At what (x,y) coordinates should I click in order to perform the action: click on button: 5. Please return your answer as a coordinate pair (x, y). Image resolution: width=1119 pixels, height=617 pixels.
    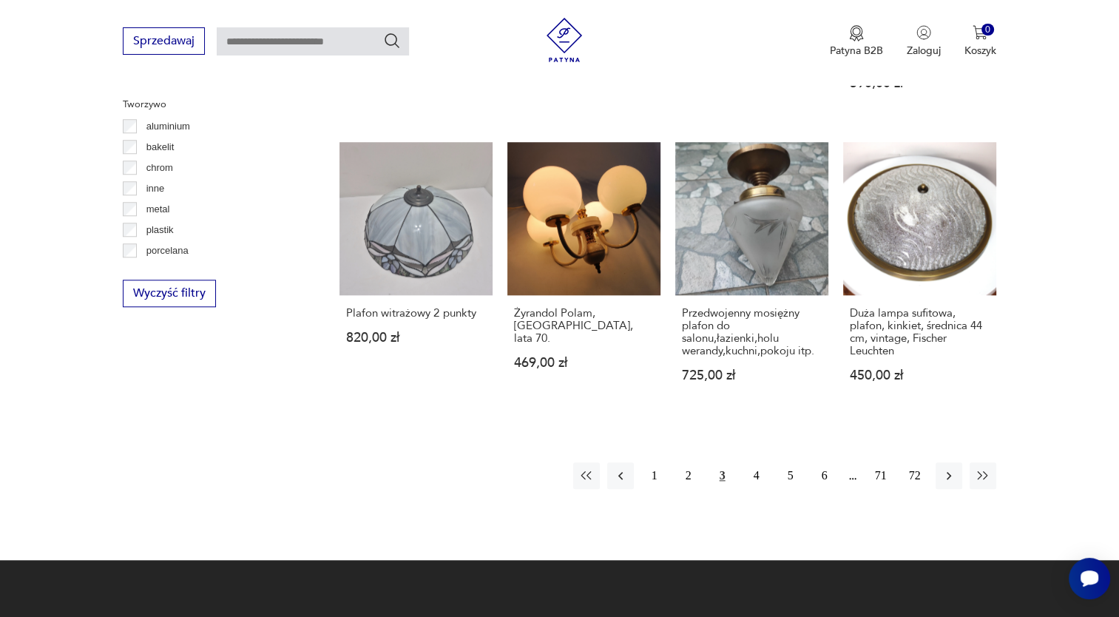
    Looking at the image, I should click on (791, 476).